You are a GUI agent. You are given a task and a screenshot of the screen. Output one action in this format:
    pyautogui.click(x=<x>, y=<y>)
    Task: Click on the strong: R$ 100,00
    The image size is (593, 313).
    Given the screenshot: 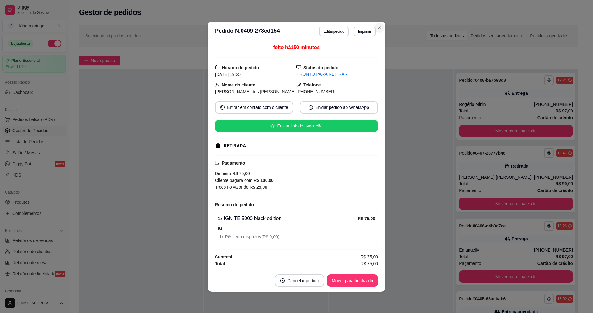 What is the action you would take?
    pyautogui.click(x=264, y=180)
    